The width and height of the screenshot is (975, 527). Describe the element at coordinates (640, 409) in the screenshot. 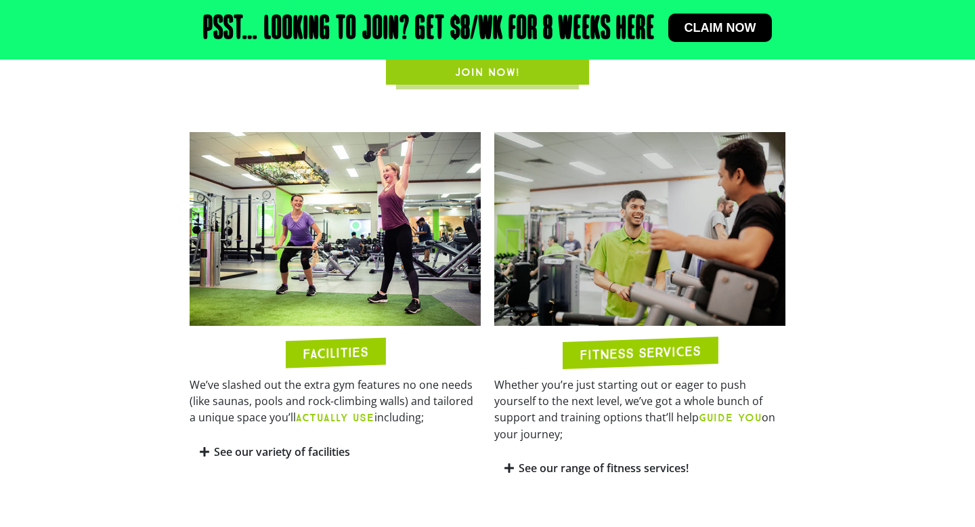

I see `p: Whether you’re just starting out or eager to push yourself to the next level, we’ve got a whole b...` at that location.